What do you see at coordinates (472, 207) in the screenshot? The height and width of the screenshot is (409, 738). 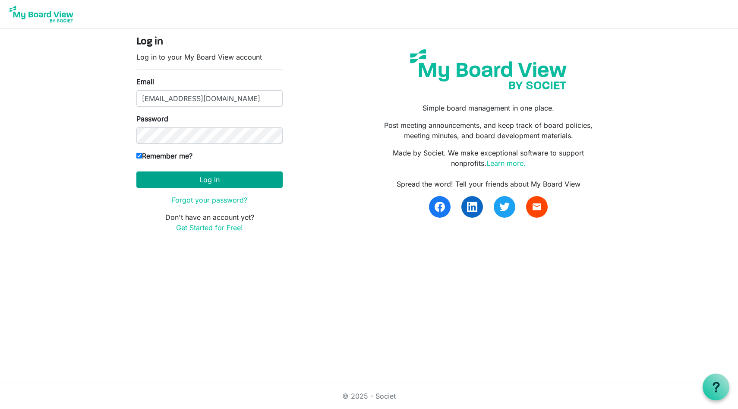 I see `img: linkedin.svg` at bounding box center [472, 207].